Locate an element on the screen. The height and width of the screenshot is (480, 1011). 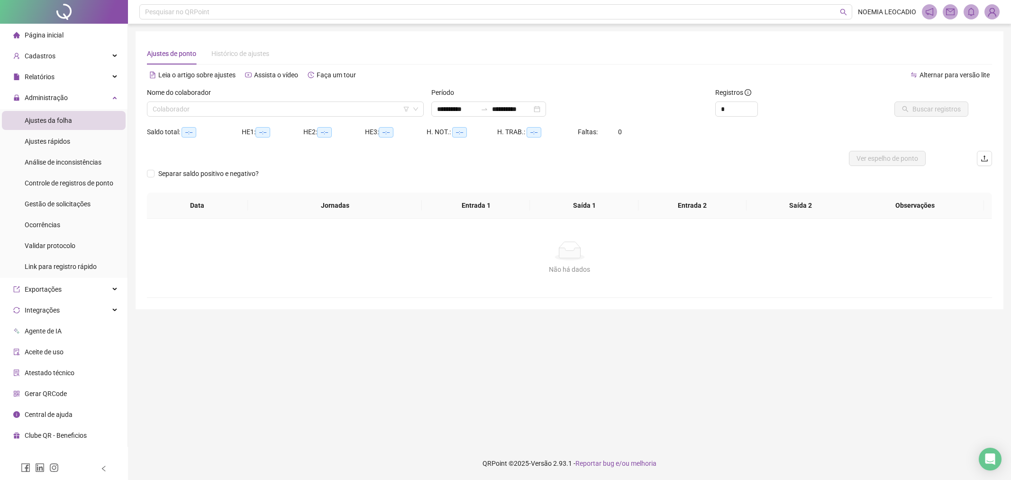
span: Observações is located at coordinates (915, 205).